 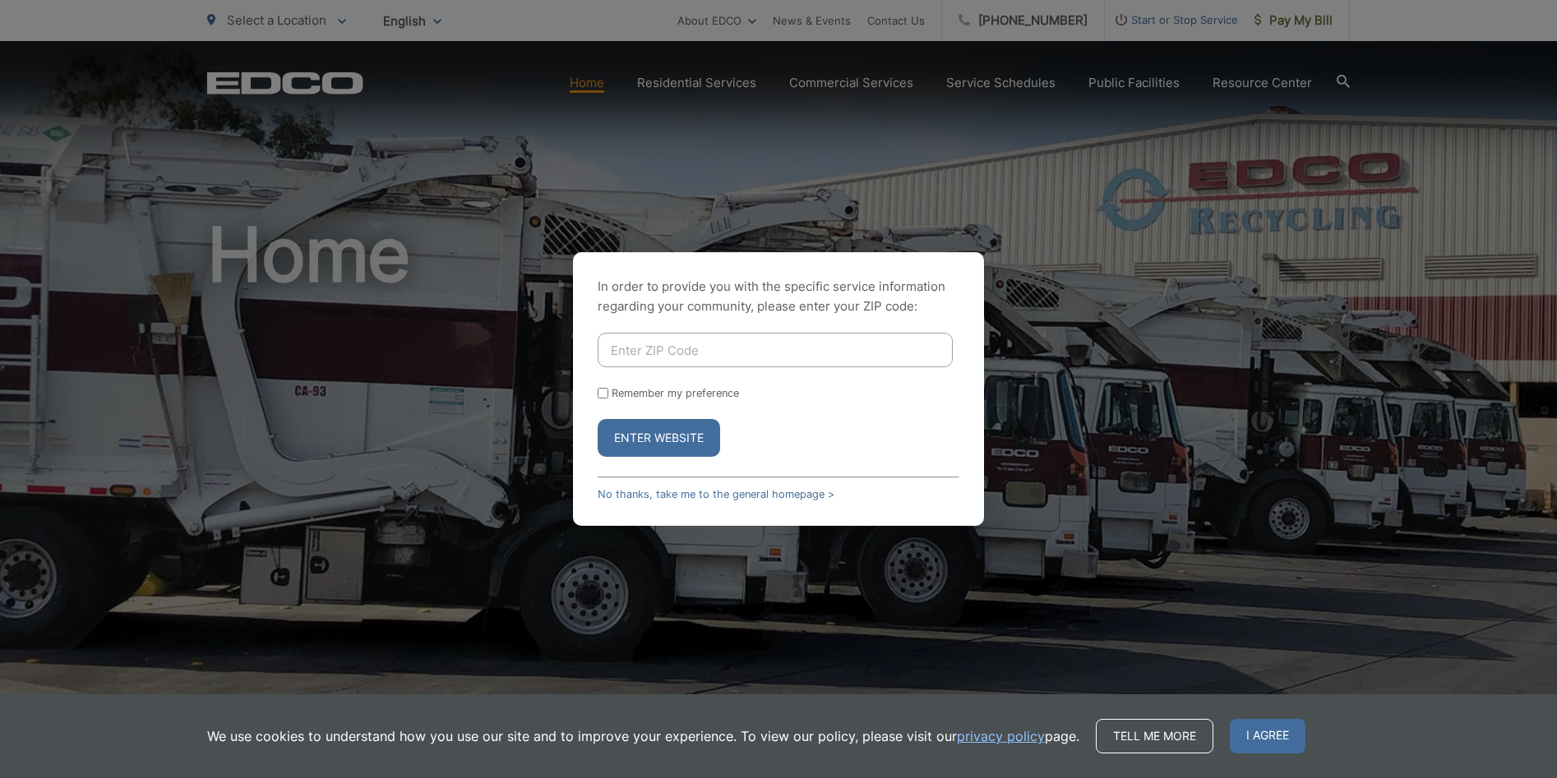 I want to click on span: I agree, so click(x=1267, y=736).